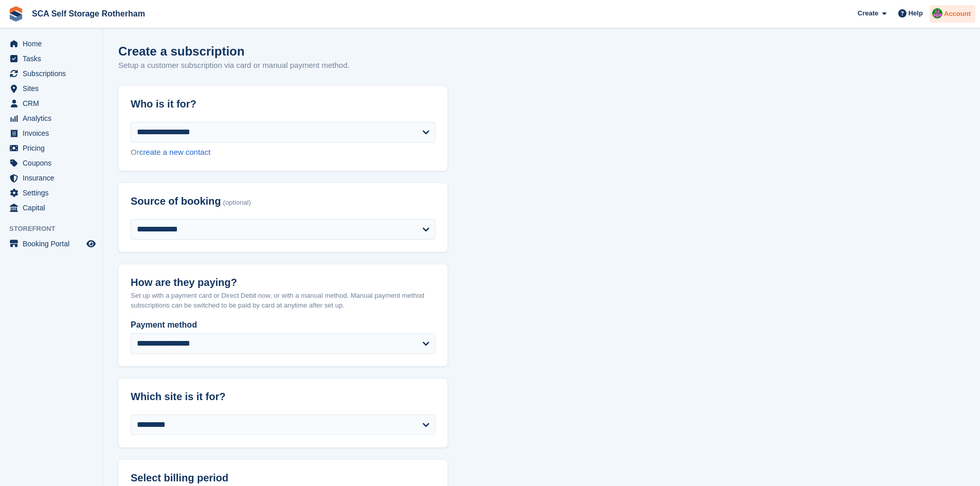  I want to click on a: create a new contact, so click(175, 152).